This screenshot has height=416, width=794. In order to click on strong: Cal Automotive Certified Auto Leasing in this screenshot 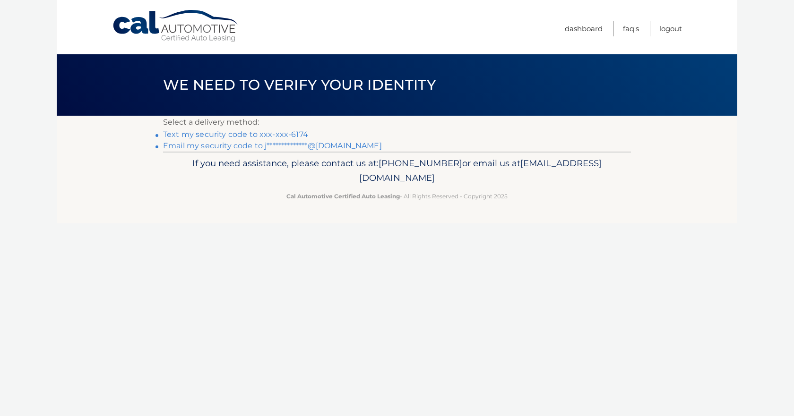, I will do `click(343, 196)`.